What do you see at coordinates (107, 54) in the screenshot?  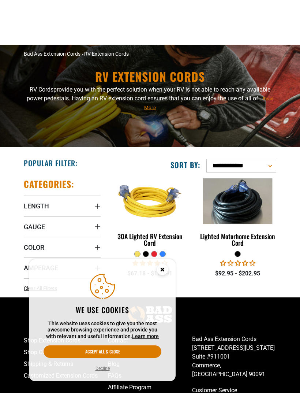 I see `span: RV Extension Cords` at bounding box center [107, 54].